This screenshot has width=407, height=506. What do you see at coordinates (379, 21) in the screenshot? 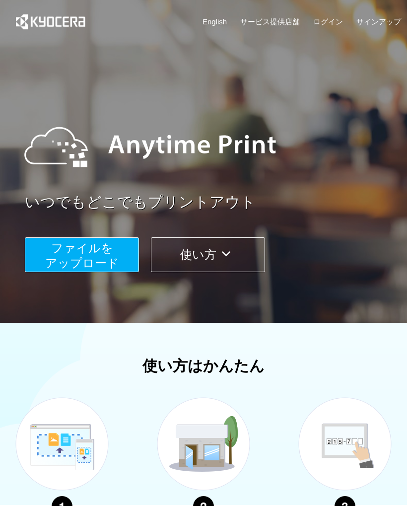
I see `a: サインアップ` at bounding box center [379, 21].